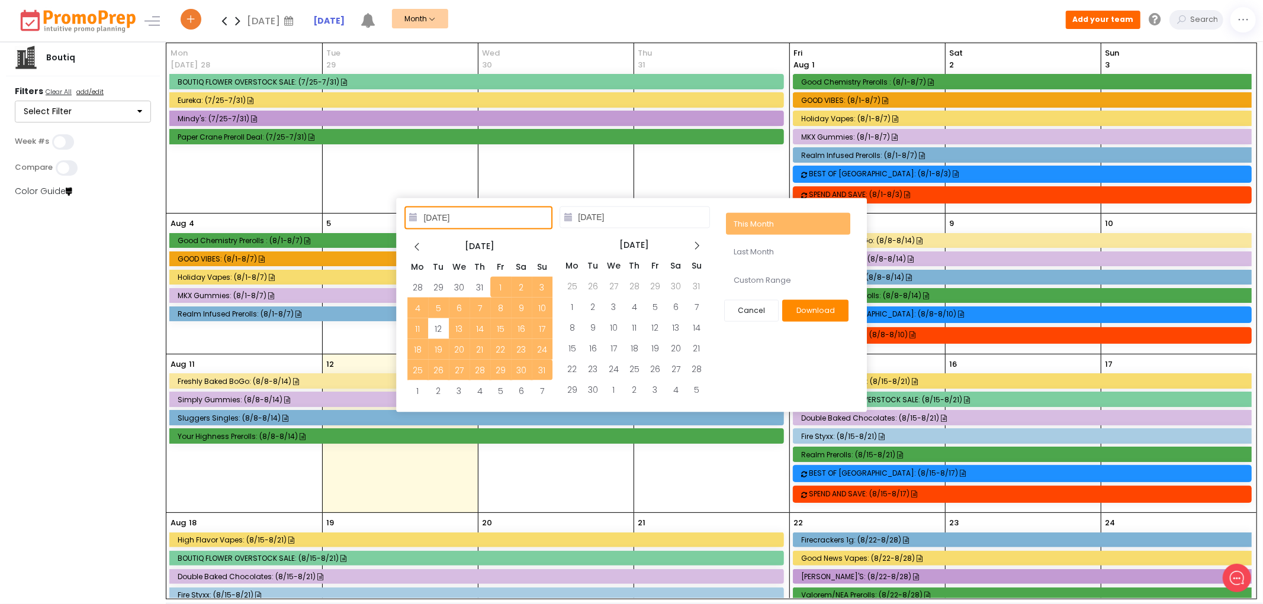 The height and width of the screenshot is (604, 1263). I want to click on th: Th, so click(634, 265).